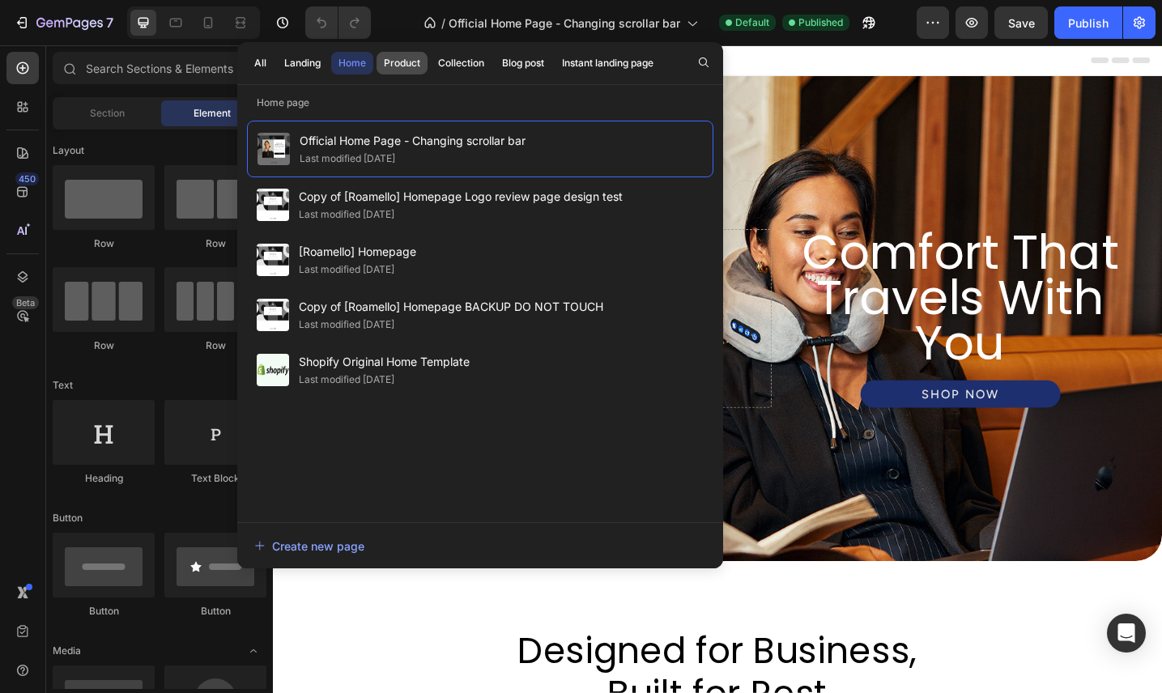  I want to click on p: Home page, so click(480, 103).